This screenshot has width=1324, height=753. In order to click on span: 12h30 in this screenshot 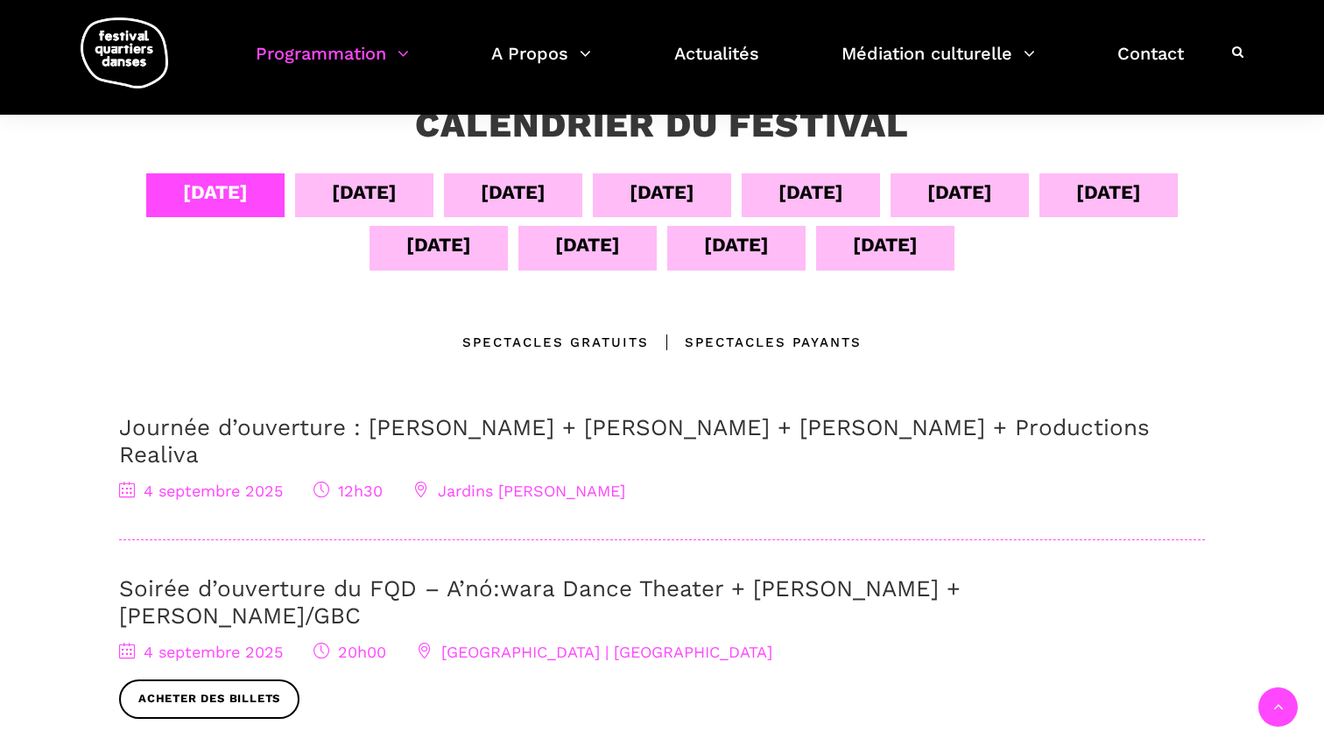, I will do `click(348, 490)`.